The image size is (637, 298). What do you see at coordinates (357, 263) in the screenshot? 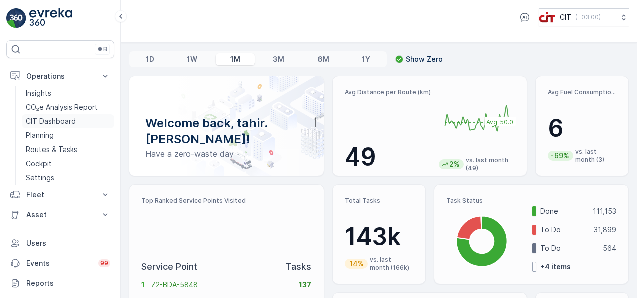
I see `p: 14%` at bounding box center [357, 263].